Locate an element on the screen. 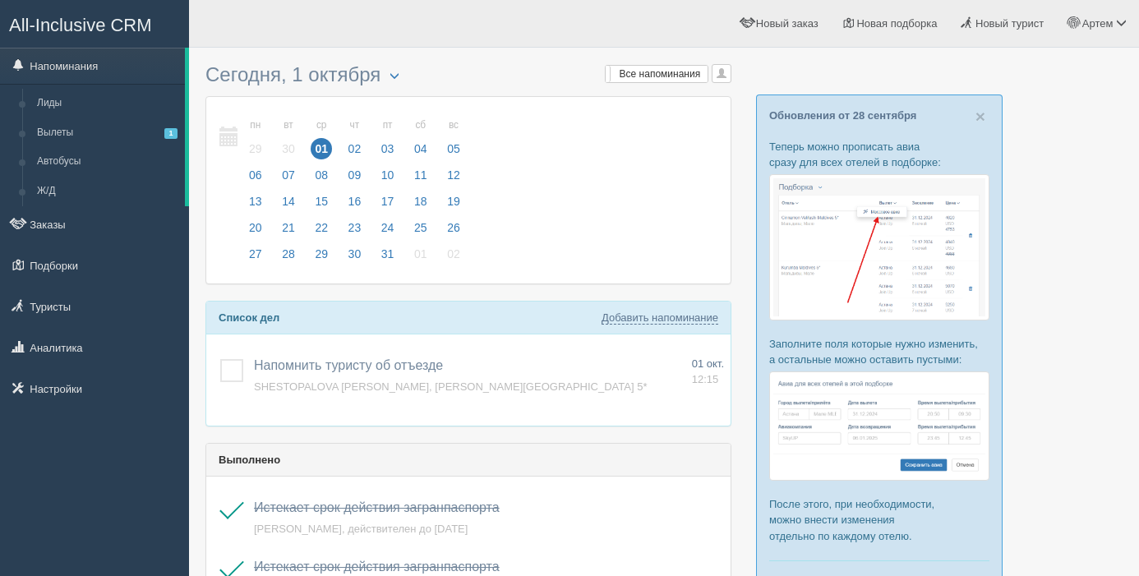 The width and height of the screenshot is (1139, 576). b: Выполнено is located at coordinates (249, 459).